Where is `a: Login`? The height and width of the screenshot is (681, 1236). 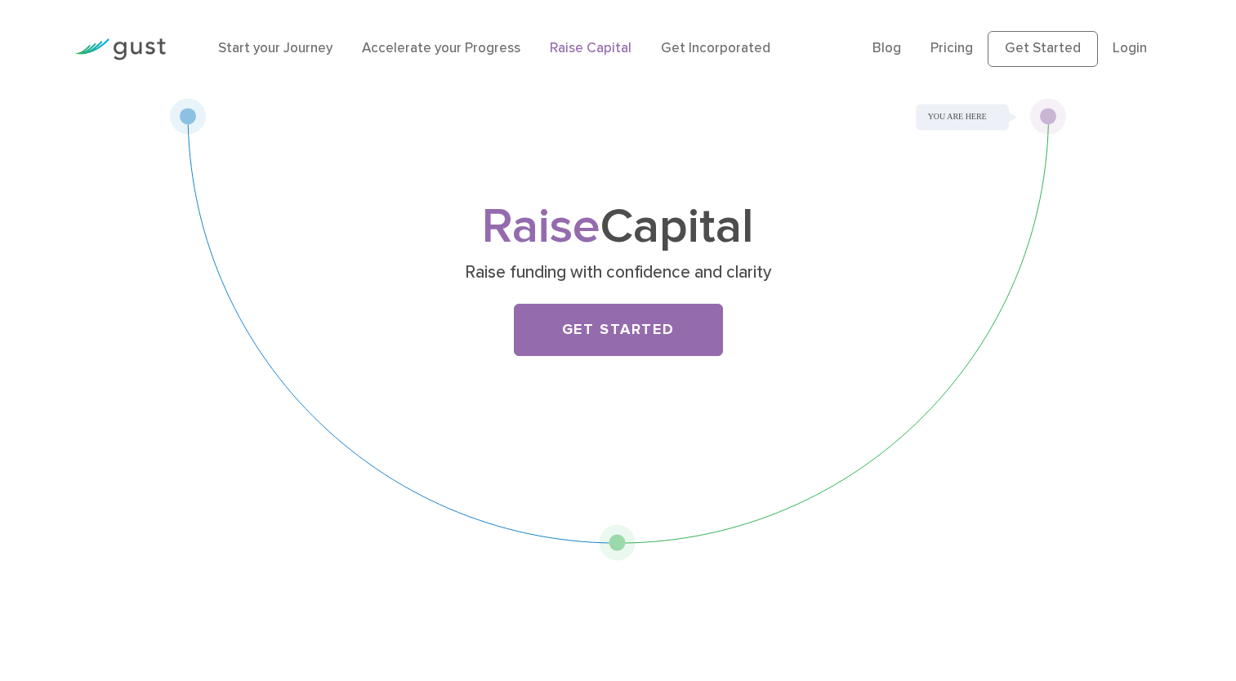 a: Login is located at coordinates (1130, 48).